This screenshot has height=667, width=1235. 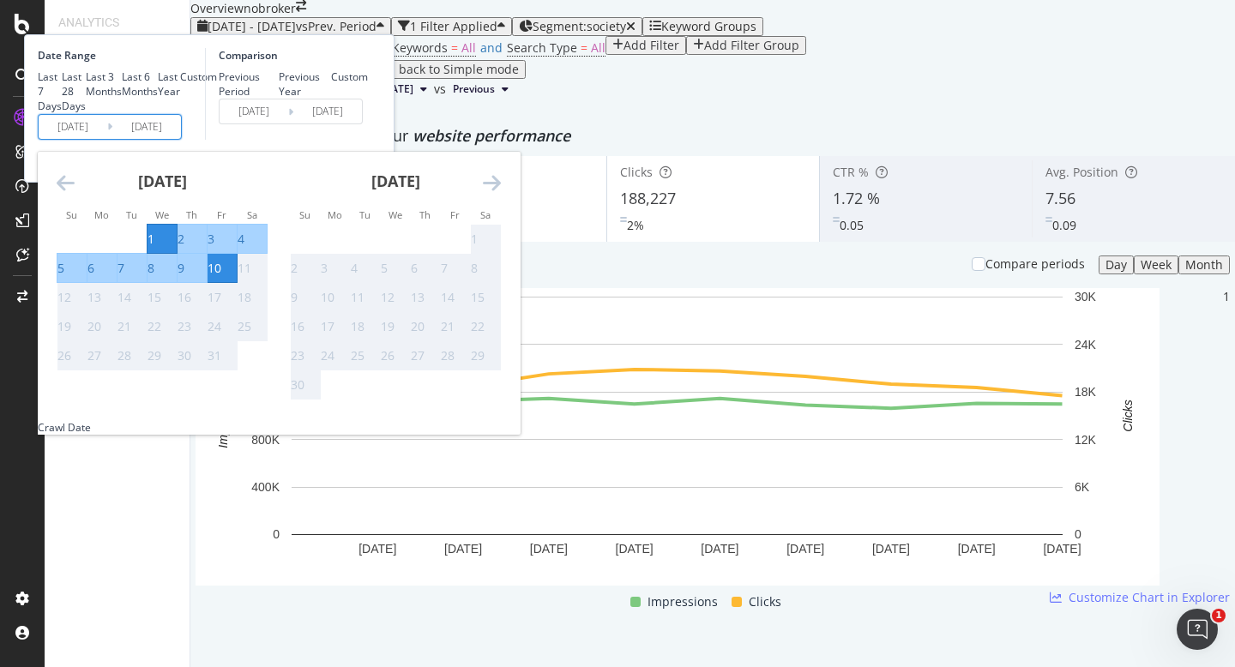 I want to click on div: 1, so click(x=474, y=239).